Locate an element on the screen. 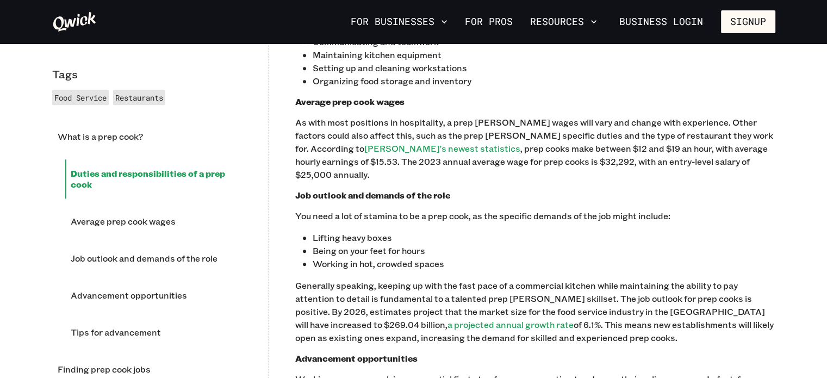  p: Generally speaking, keeping up with the fast pace of a commercial kitchen while maintaining the a... is located at coordinates (535, 312).